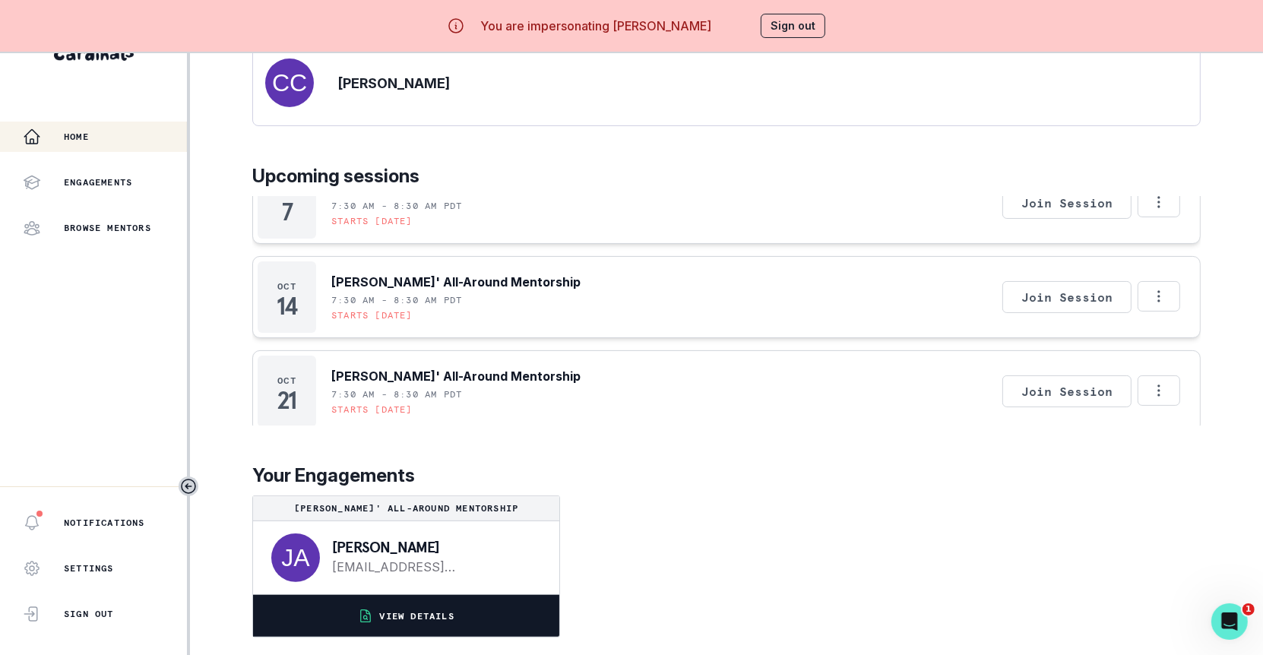 Image resolution: width=1263 pixels, height=655 pixels. I want to click on button: Toggle sidebar, so click(189, 486).